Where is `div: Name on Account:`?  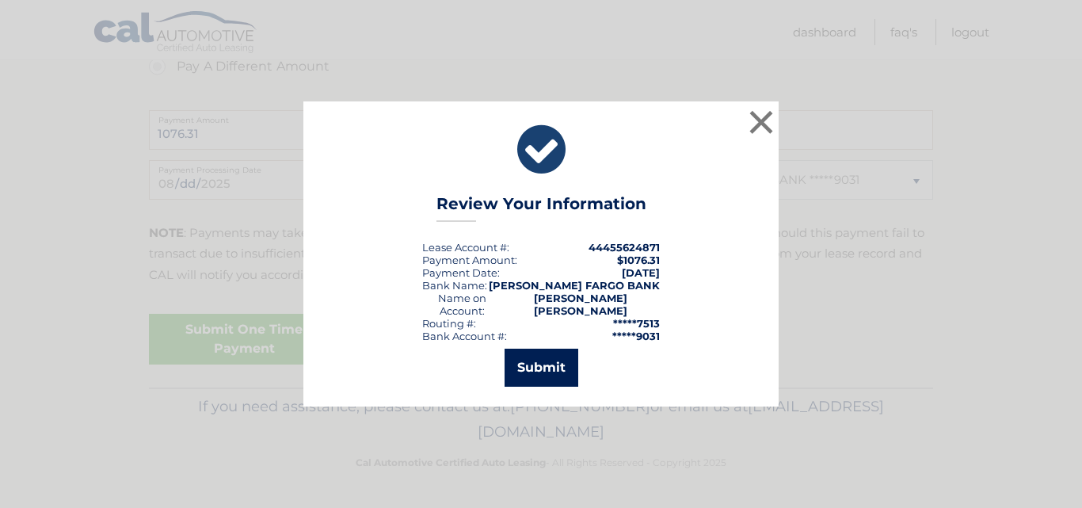 div: Name on Account: is located at coordinates (462, 304).